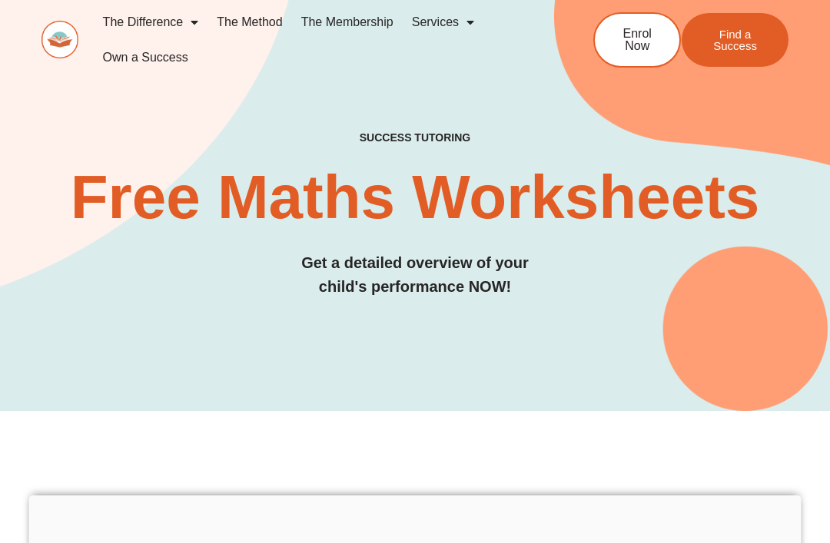 The image size is (830, 543). What do you see at coordinates (637, 40) in the screenshot?
I see `span: Enrol Now` at bounding box center [637, 40].